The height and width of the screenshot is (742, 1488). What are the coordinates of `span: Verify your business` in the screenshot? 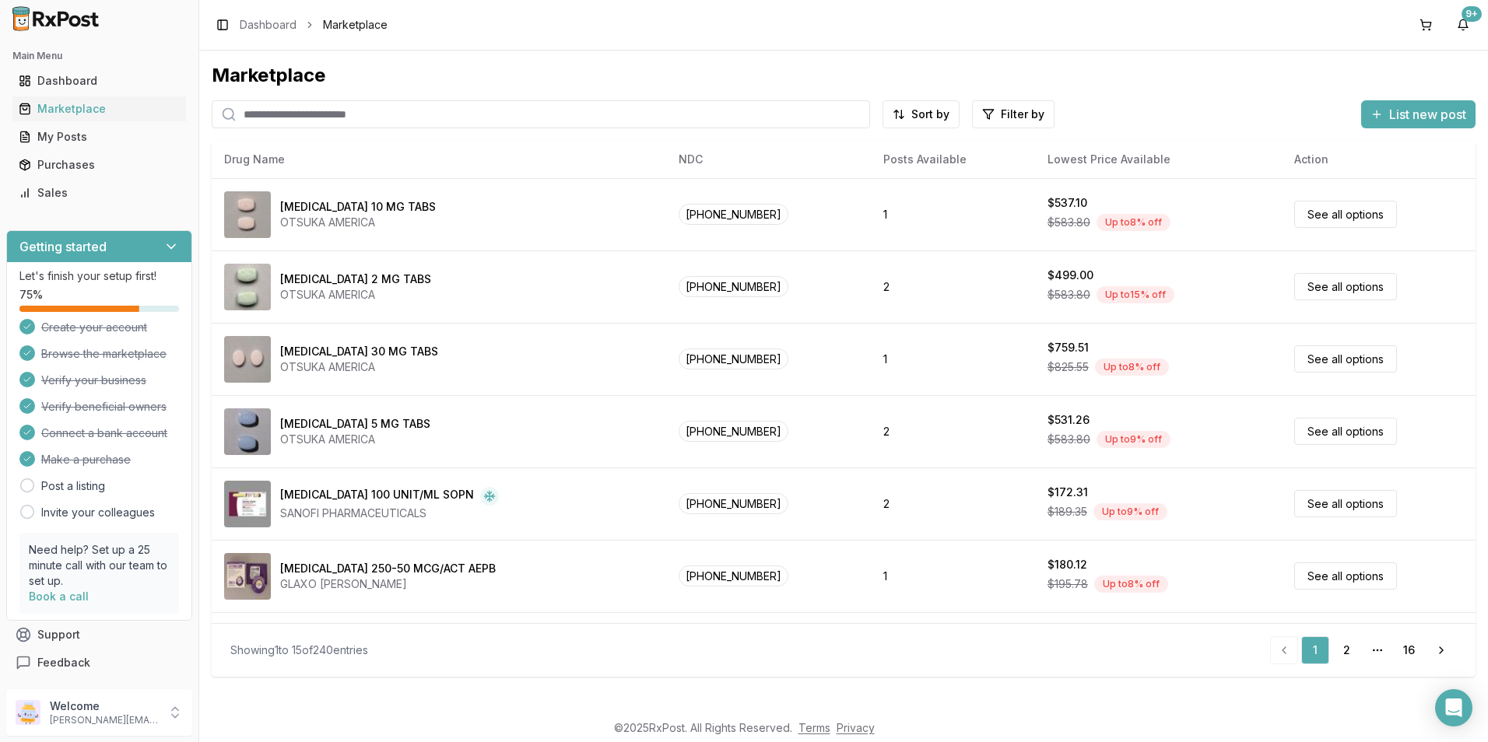 It's located at (93, 380).